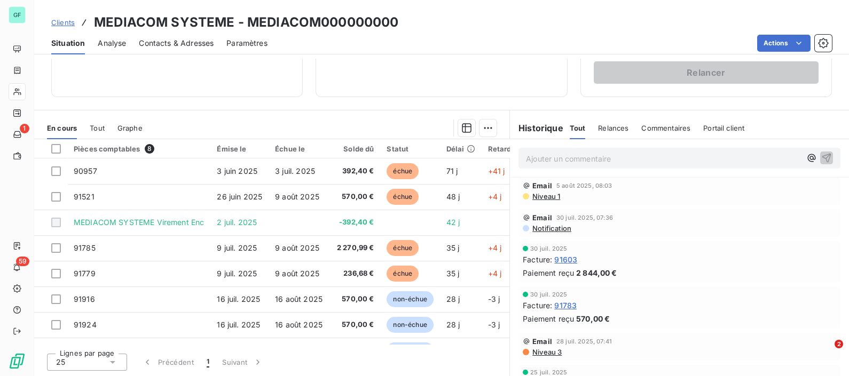 The width and height of the screenshot is (849, 376). I want to click on div: Statut, so click(409, 149).